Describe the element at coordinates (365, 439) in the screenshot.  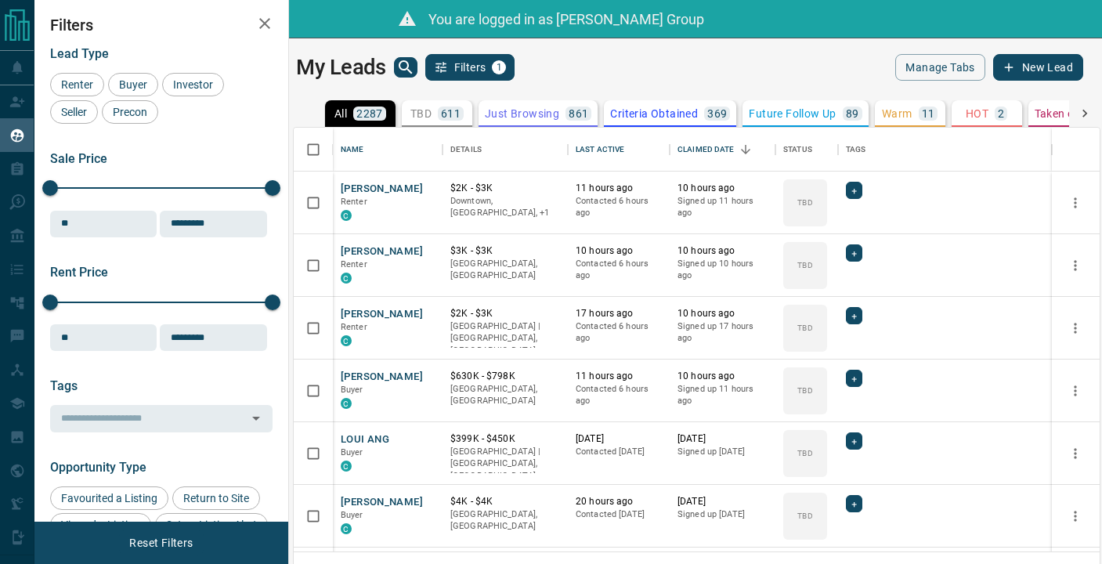
I see `button: LOUI ANG` at that location.